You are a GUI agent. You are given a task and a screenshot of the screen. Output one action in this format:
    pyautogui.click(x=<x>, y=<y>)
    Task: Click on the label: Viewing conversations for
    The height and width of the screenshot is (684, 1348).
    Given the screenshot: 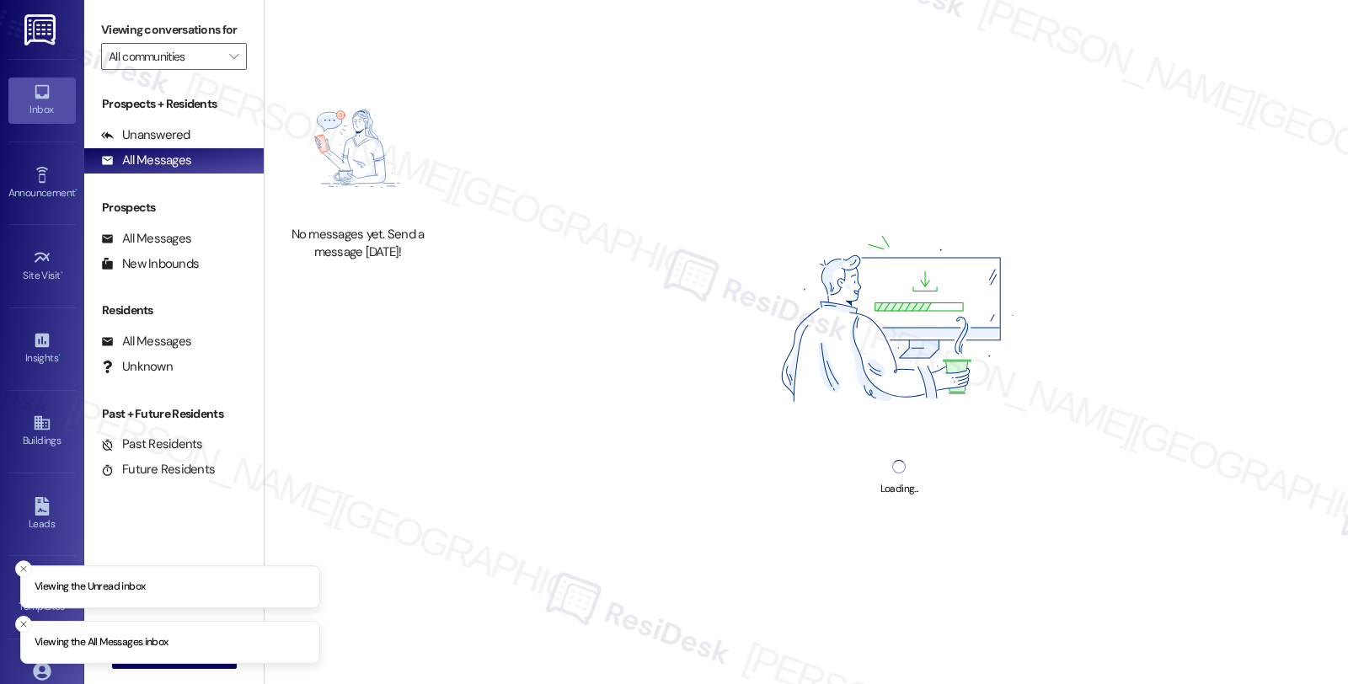 What is the action you would take?
    pyautogui.click(x=174, y=29)
    